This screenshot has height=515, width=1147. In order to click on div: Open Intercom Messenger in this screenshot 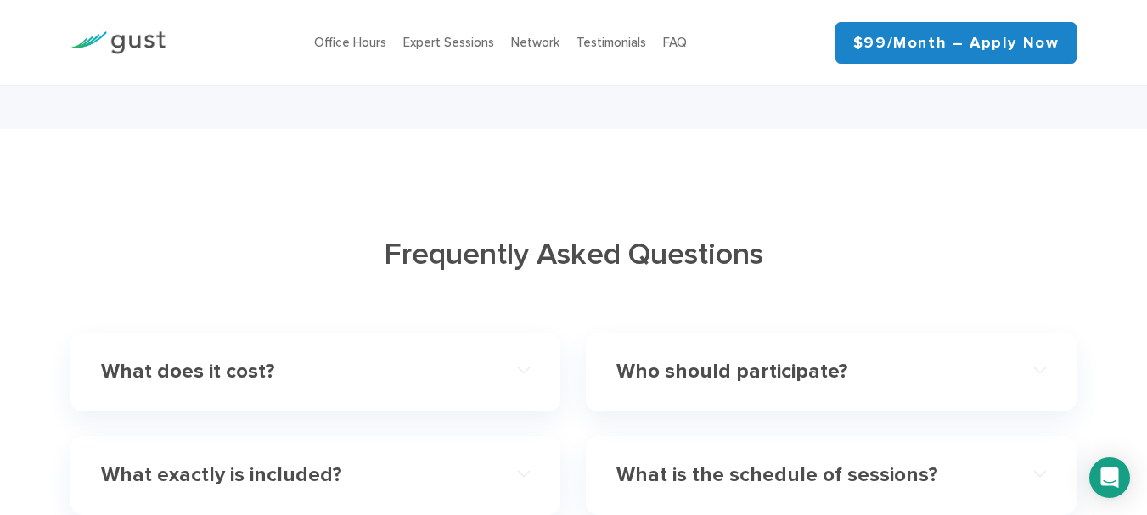, I will do `click(1109, 478)`.